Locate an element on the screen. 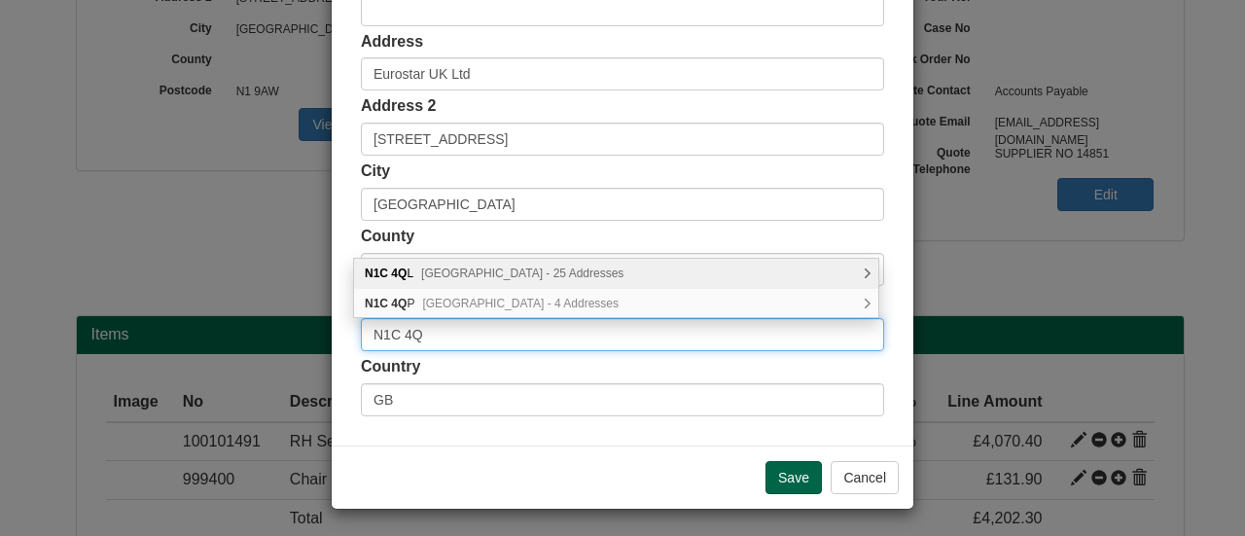 The width and height of the screenshot is (1245, 536). label: Address 2 is located at coordinates (398, 106).